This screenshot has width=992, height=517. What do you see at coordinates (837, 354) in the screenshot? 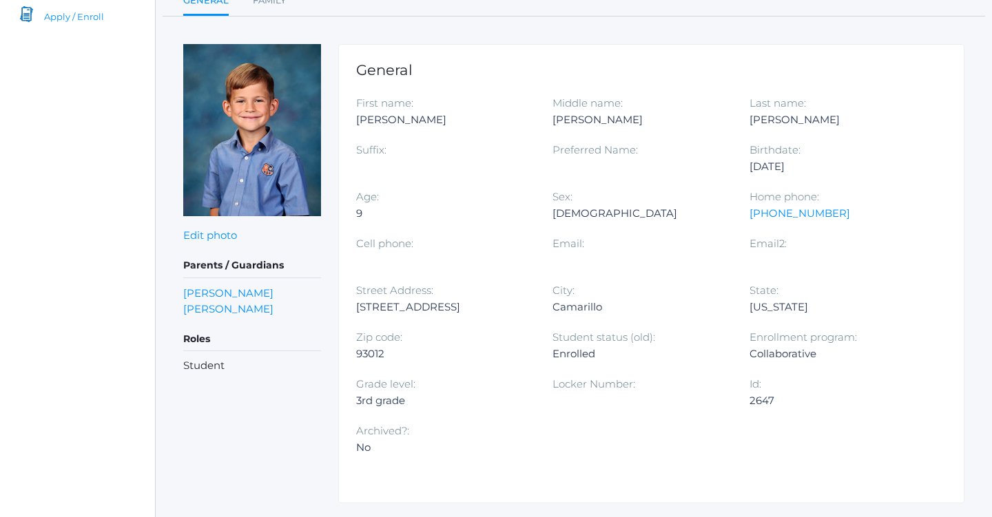
I see `div: Collaborative` at bounding box center [837, 354].